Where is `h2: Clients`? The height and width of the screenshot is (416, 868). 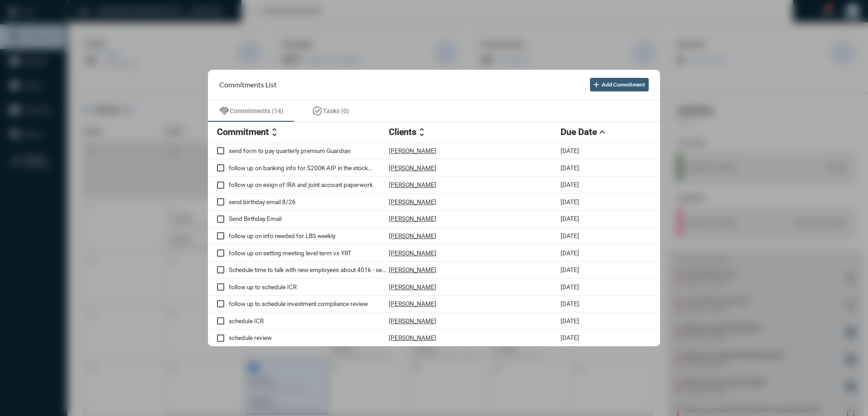
h2: Clients is located at coordinates (403, 132).